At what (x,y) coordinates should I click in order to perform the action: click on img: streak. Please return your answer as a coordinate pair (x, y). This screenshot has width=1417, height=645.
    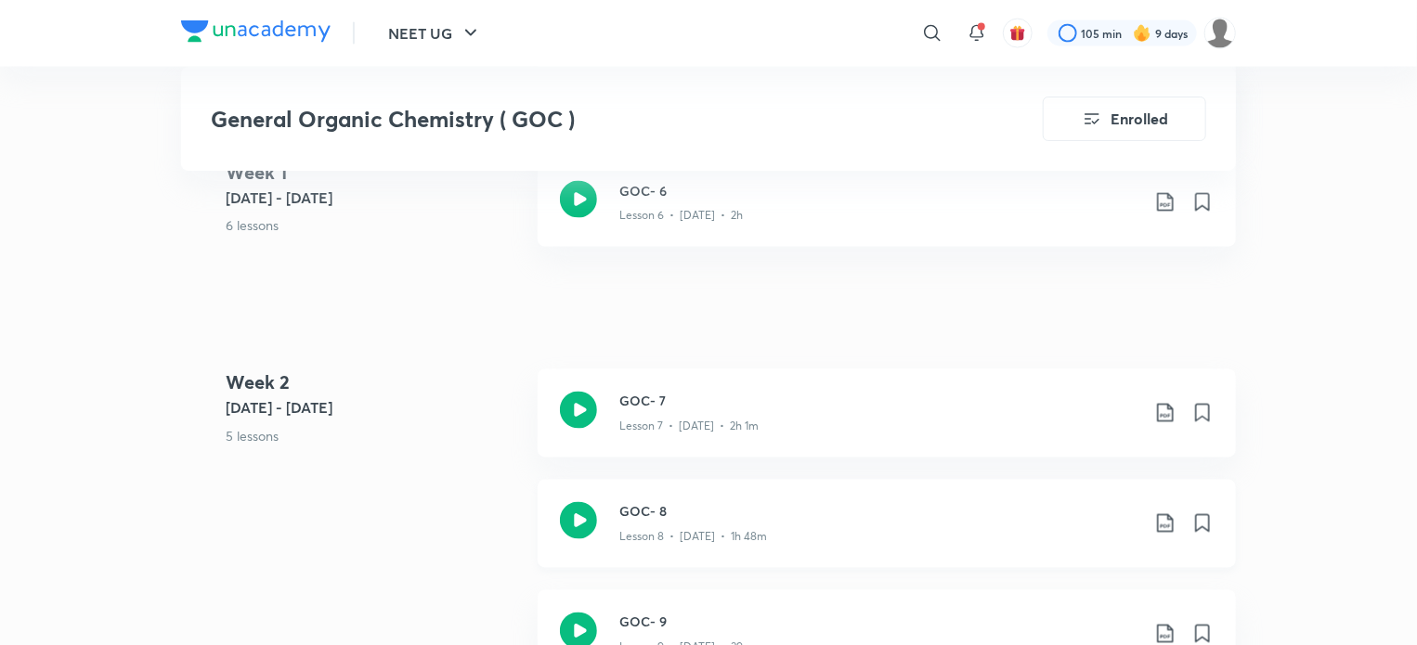
    Looking at the image, I should click on (1142, 33).